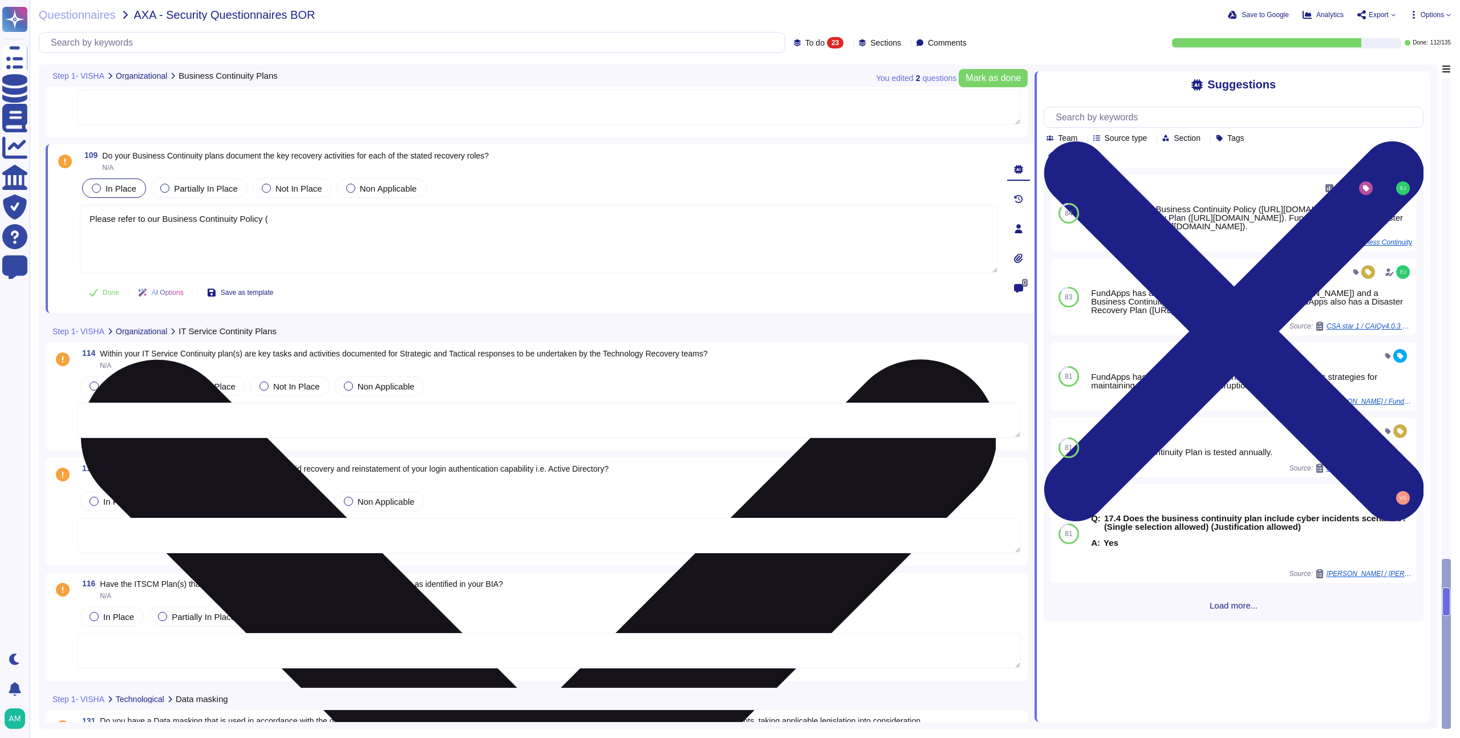 This screenshot has width=1460, height=738. Describe the element at coordinates (86, 583) in the screenshot. I see `span: 116` at that location.